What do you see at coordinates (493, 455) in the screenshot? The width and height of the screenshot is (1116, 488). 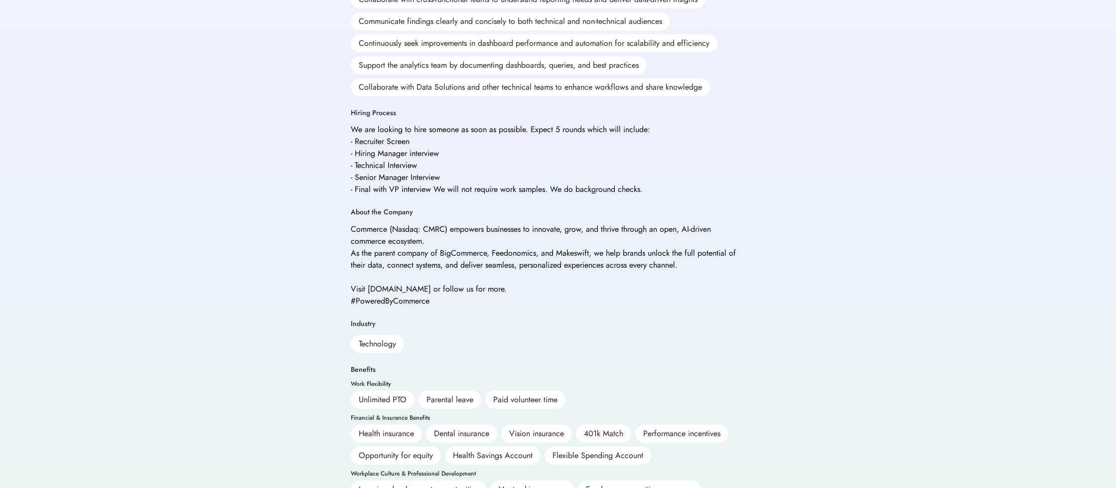 I see `div: Health Savings Account` at bounding box center [493, 455].